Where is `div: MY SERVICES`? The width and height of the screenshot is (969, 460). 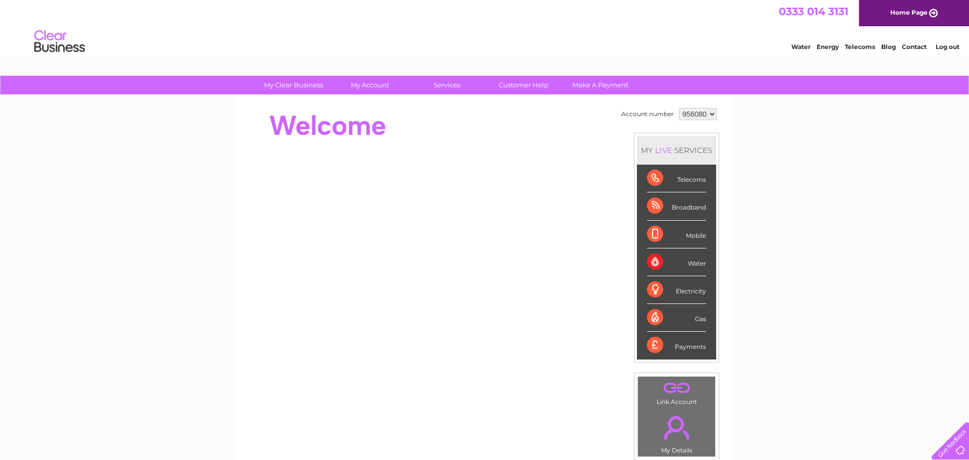 div: MY SERVICES is located at coordinates (676, 150).